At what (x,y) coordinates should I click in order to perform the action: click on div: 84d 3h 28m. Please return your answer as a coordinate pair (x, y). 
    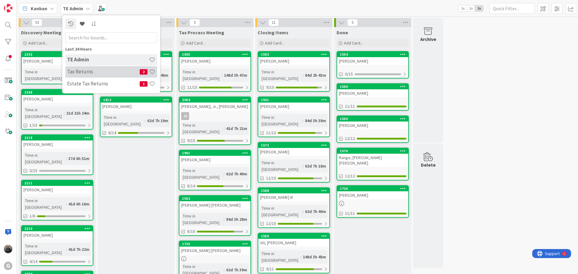
    Looking at the image, I should click on (237, 220).